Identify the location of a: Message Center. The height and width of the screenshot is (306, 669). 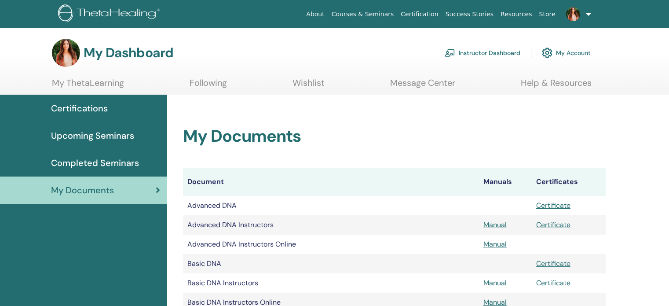
(423, 86).